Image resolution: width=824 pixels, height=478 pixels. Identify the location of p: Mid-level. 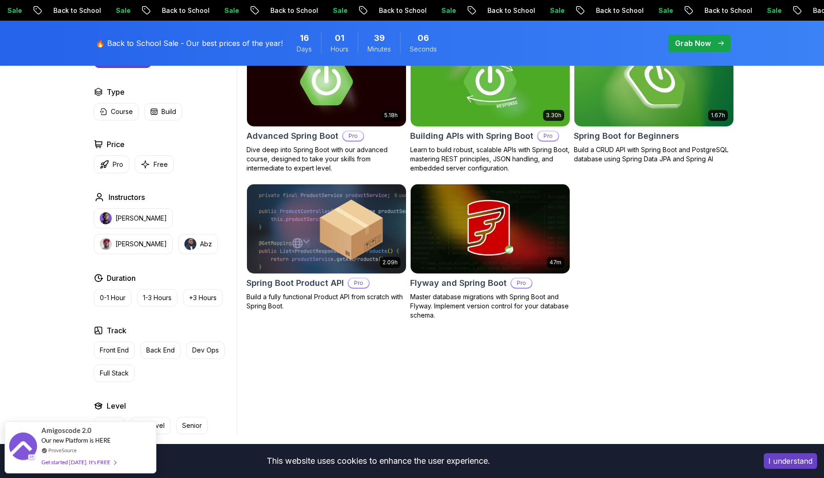
(150, 426).